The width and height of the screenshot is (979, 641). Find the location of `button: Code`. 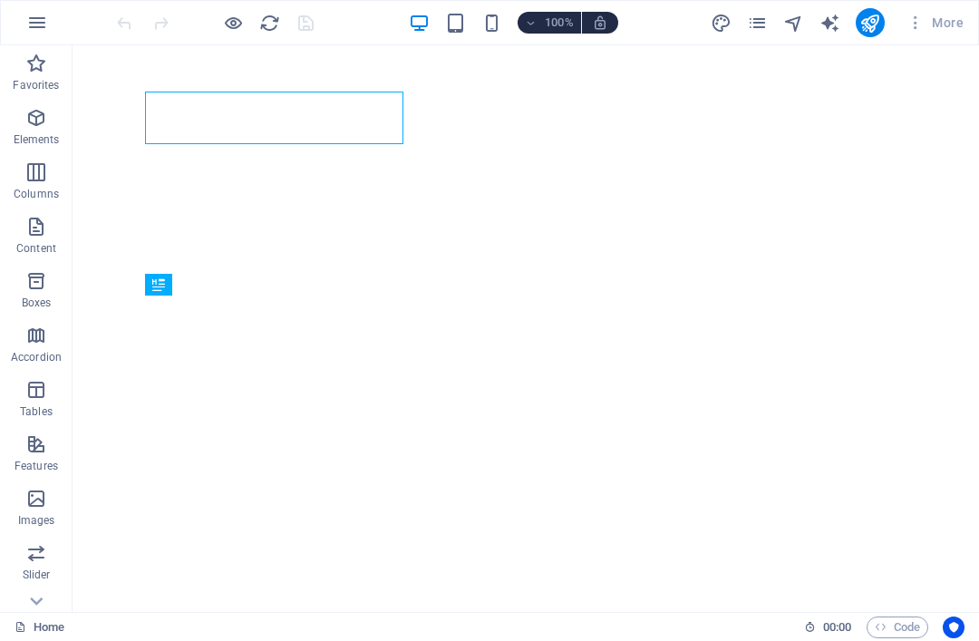

button: Code is located at coordinates (897, 627).